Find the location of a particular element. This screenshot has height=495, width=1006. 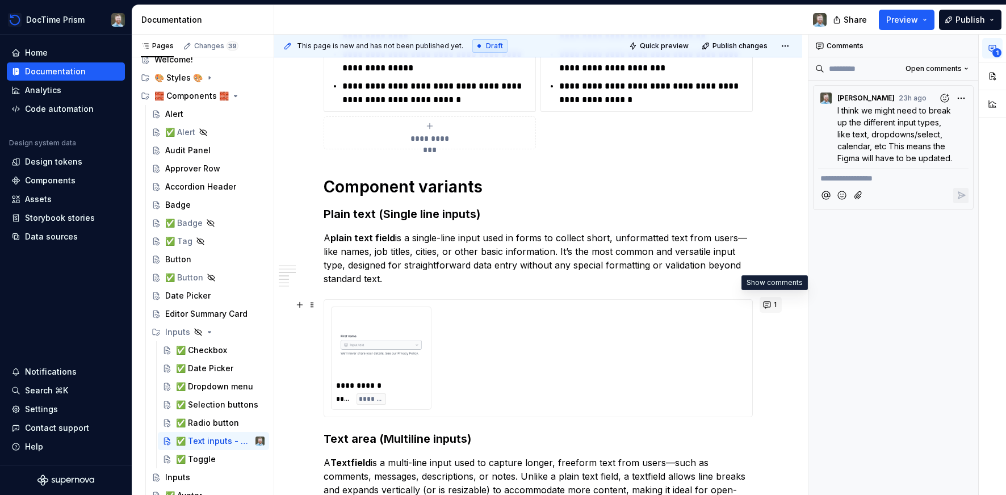

a: Audit Panel is located at coordinates (208, 150).